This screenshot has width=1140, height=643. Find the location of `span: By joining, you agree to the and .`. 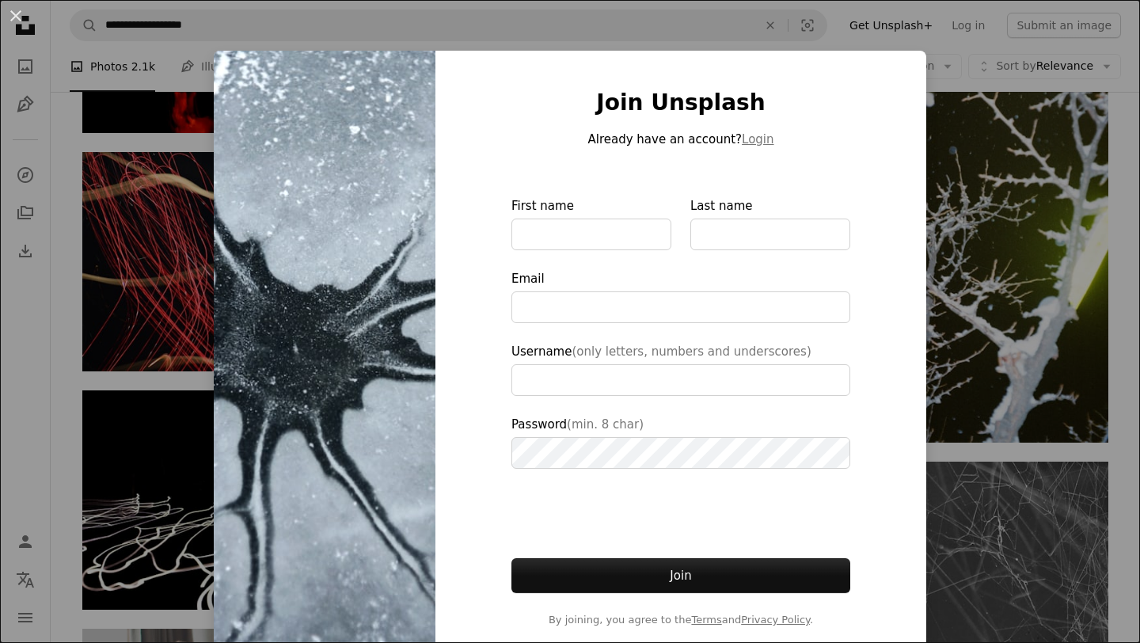

span: By joining, you agree to the and . is located at coordinates (681, 620).